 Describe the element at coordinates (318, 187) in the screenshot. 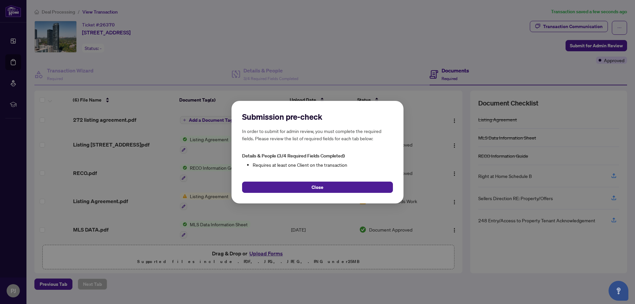

I see `button: Close` at that location.